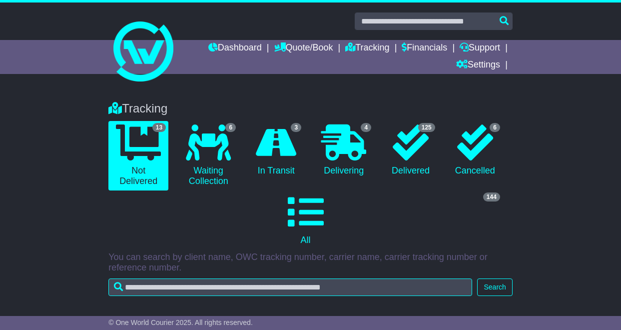 Image resolution: width=621 pixels, height=330 pixels. I want to click on span: 125, so click(427, 127).